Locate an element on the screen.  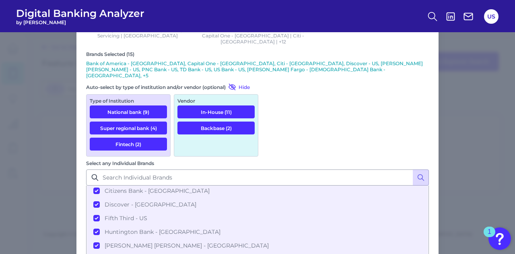
button: Backbase (2) is located at coordinates (216, 128).